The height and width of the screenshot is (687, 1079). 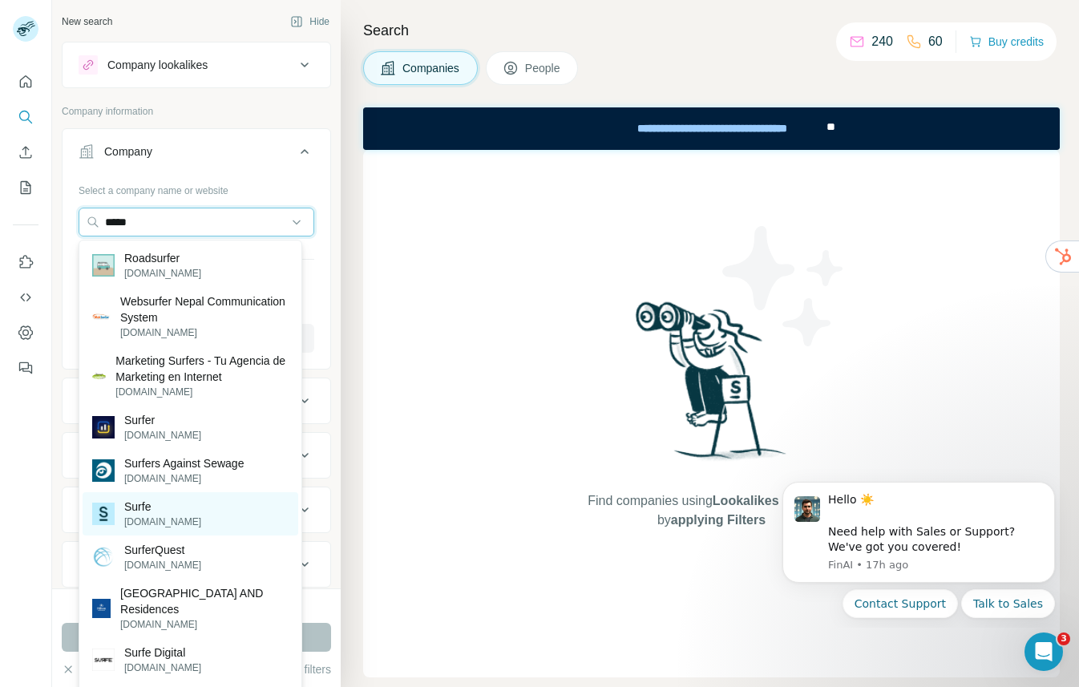 I want to click on button: Use Surfe API, so click(x=26, y=297).